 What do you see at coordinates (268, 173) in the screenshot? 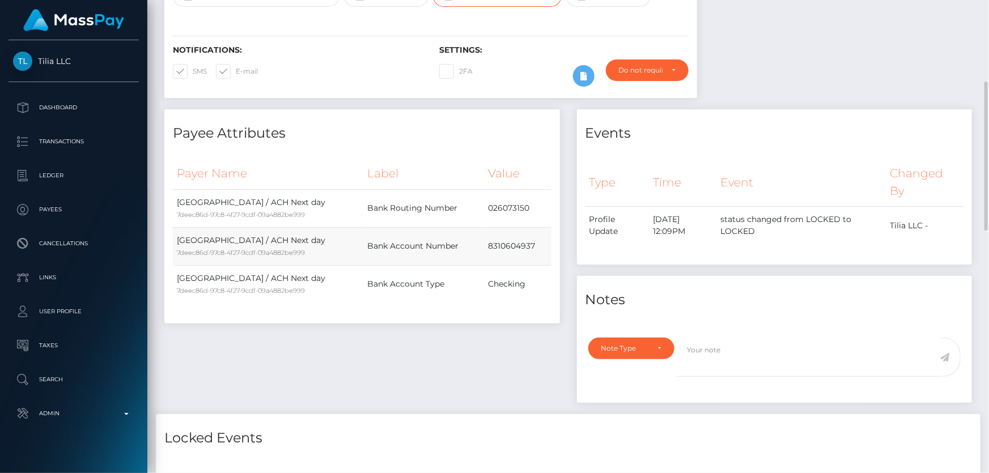
I see `th: Payer Name` at bounding box center [268, 173].